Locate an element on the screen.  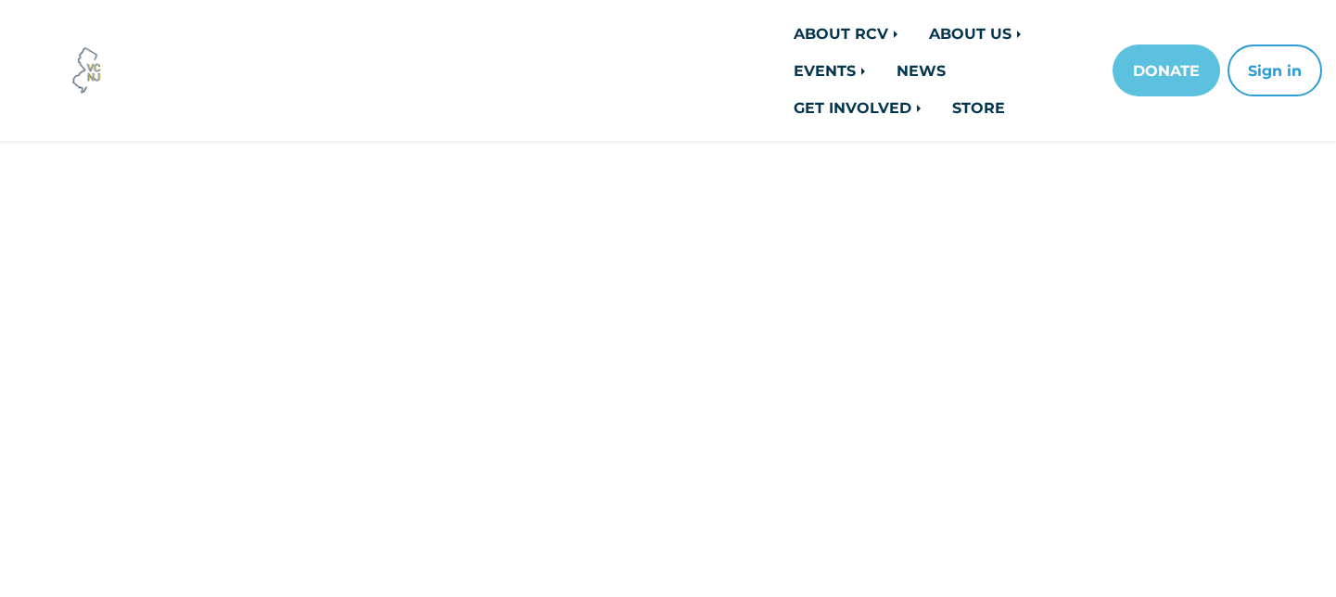
a: GET INVOLVED is located at coordinates (858, 108).